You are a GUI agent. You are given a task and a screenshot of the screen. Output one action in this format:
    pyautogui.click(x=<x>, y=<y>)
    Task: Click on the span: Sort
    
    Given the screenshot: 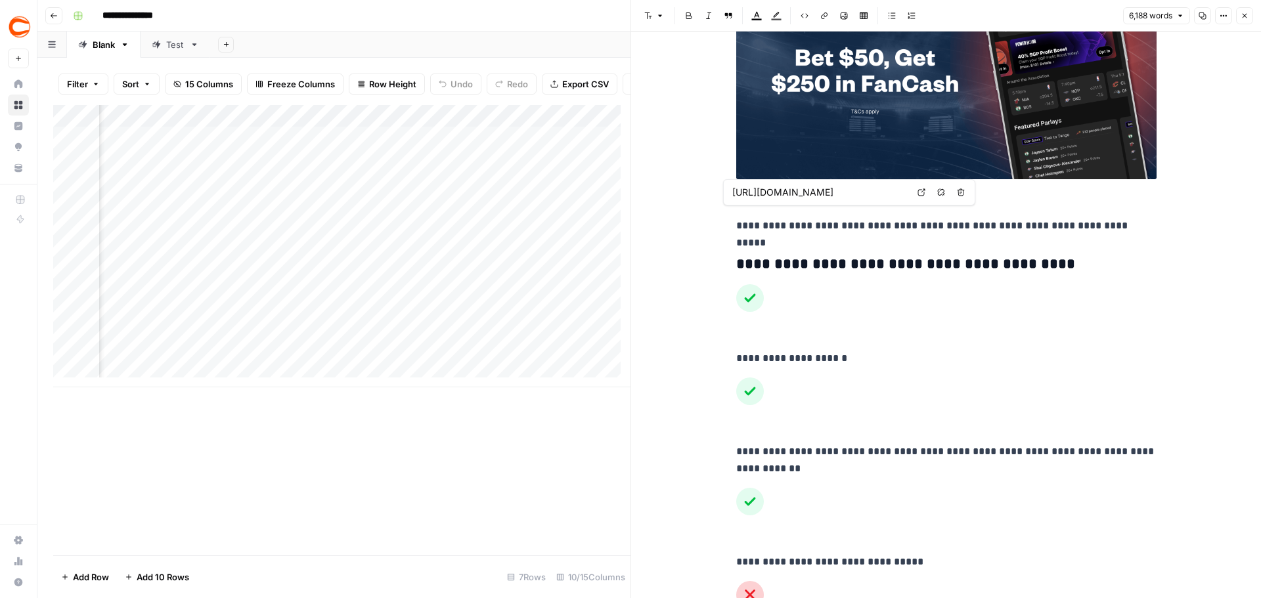 What is the action you would take?
    pyautogui.click(x=131, y=84)
    